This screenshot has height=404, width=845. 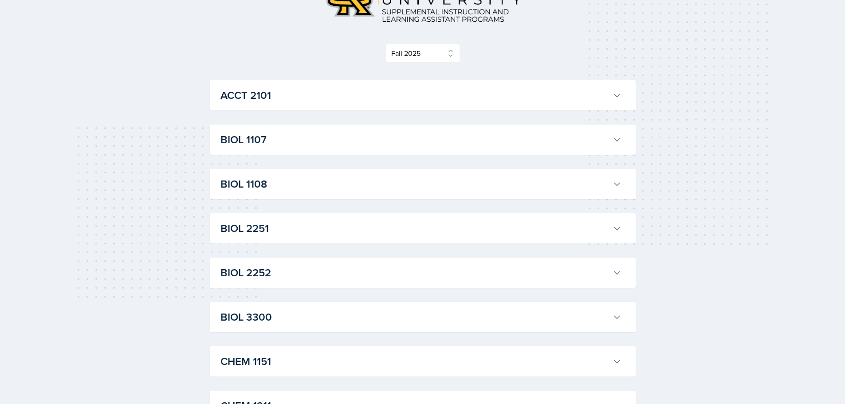 I want to click on h3: CHEM 1151, so click(x=415, y=362).